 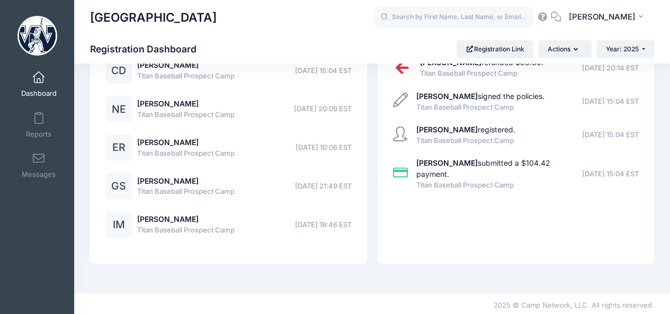 What do you see at coordinates (119, 225) in the screenshot?
I see `a: IM` at bounding box center [119, 225].